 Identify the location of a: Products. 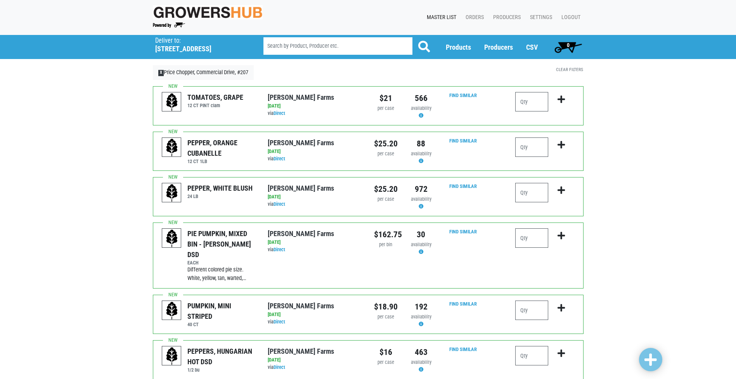
(458, 47).